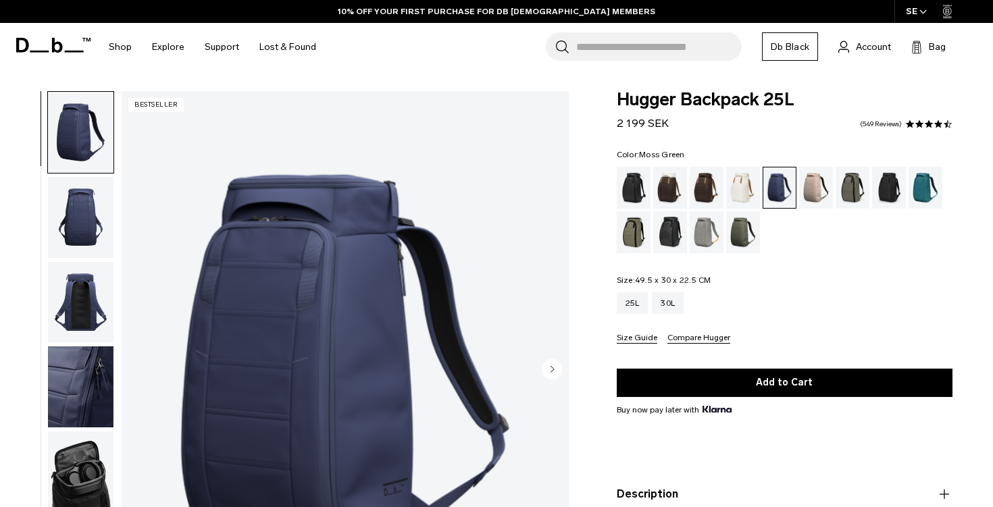 Image resolution: width=993 pixels, height=507 pixels. I want to click on a: Account, so click(865, 47).